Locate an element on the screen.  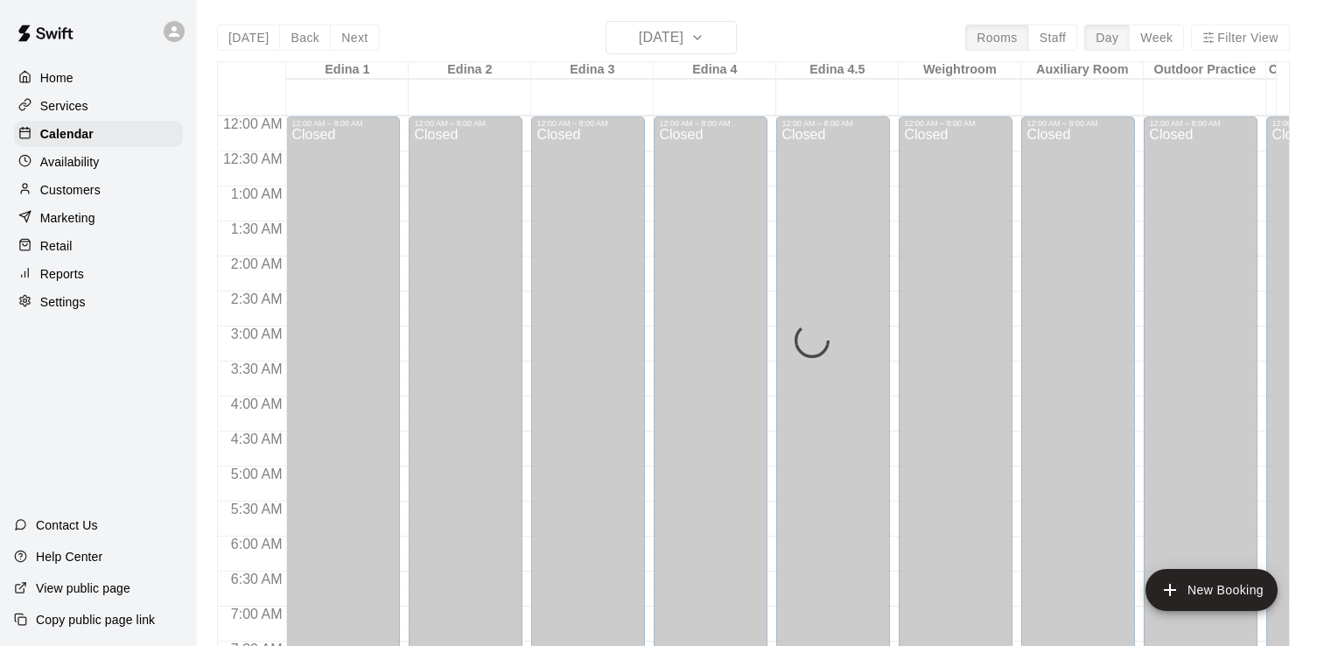
div: Retail is located at coordinates (98, 246).